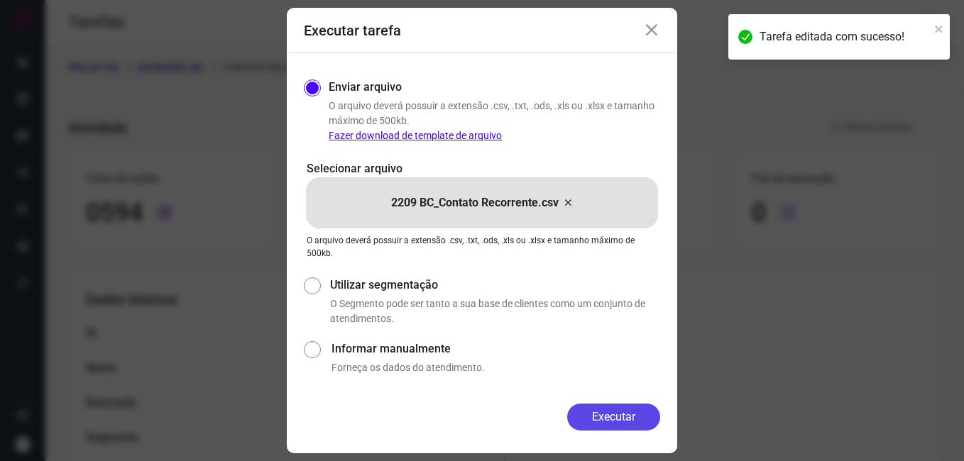  I want to click on div: Tarefa editada com sucesso!, so click(845, 37).